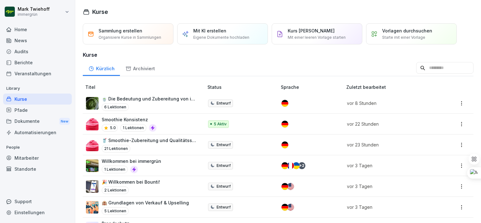  I want to click on div: Automatisierungen, so click(37, 132).